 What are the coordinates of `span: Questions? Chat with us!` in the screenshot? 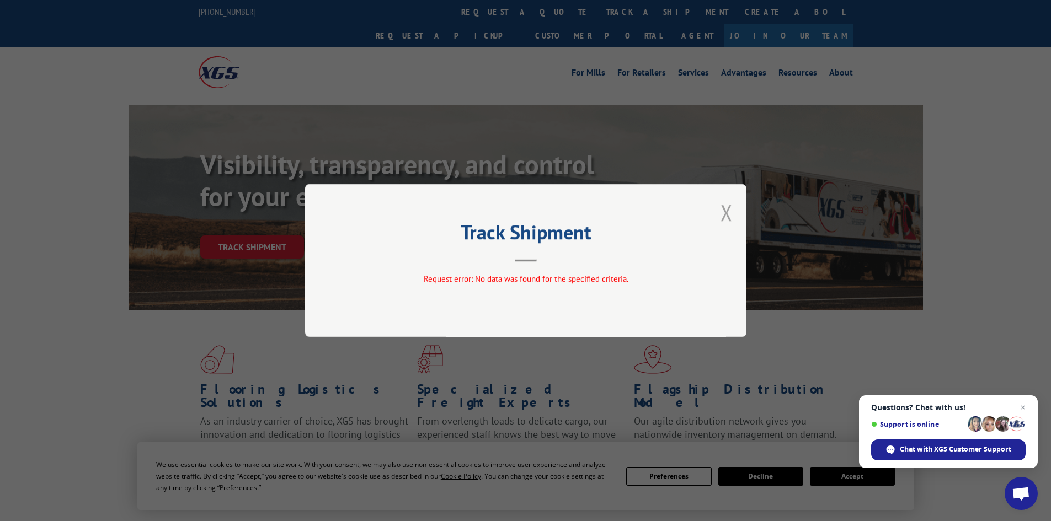 It's located at (948, 408).